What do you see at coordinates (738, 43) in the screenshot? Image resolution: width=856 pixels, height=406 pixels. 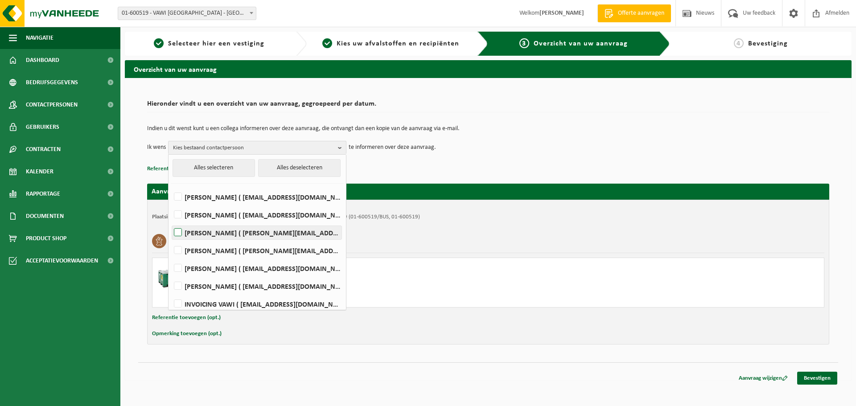 I see `span: 4` at bounding box center [738, 43].